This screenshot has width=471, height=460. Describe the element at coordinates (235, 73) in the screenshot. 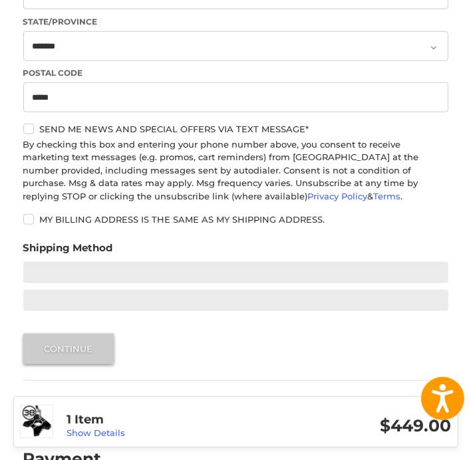

I see `label: Postal Code` at that location.